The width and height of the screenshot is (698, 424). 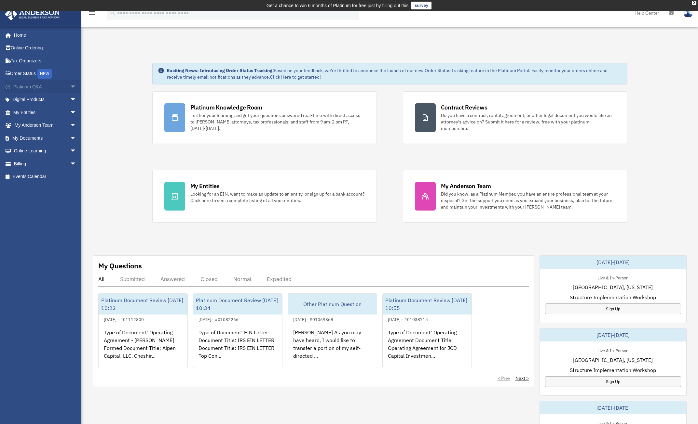 What do you see at coordinates (421, 6) in the screenshot?
I see `a: survey` at bounding box center [421, 6].